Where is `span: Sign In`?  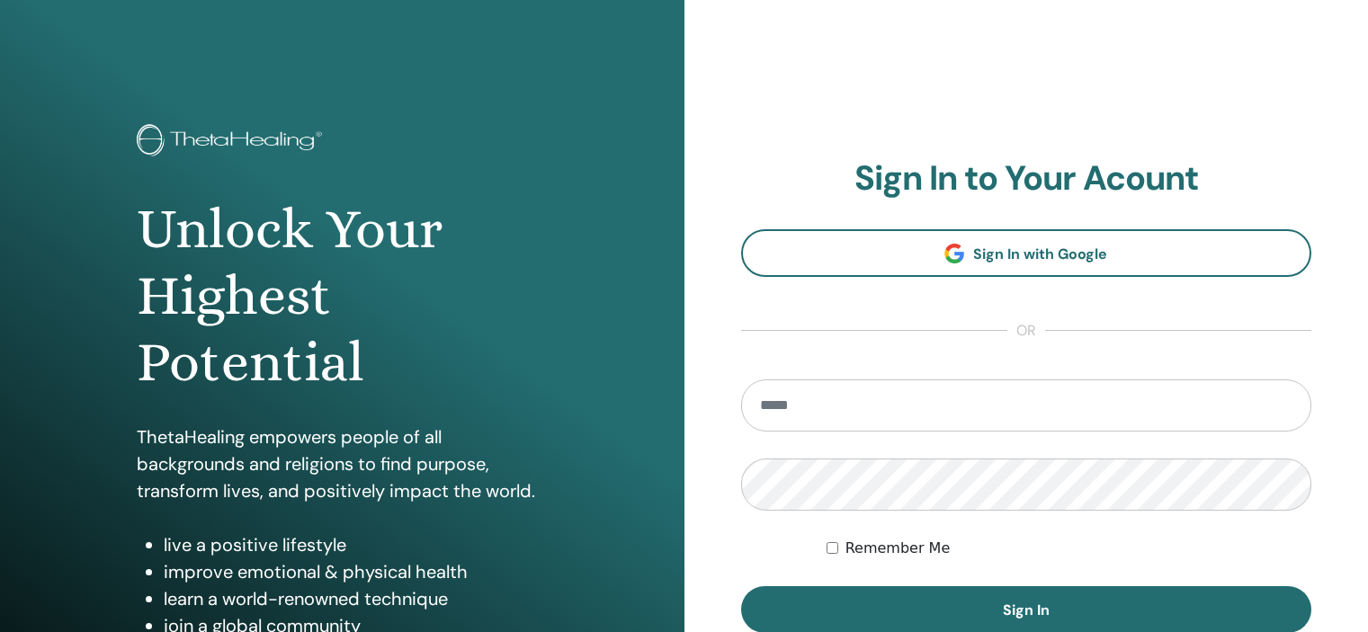
span: Sign In is located at coordinates (1026, 610).